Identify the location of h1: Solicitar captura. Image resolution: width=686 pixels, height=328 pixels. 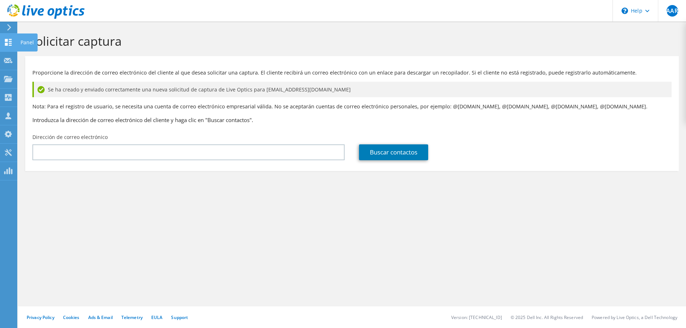
(350, 41).